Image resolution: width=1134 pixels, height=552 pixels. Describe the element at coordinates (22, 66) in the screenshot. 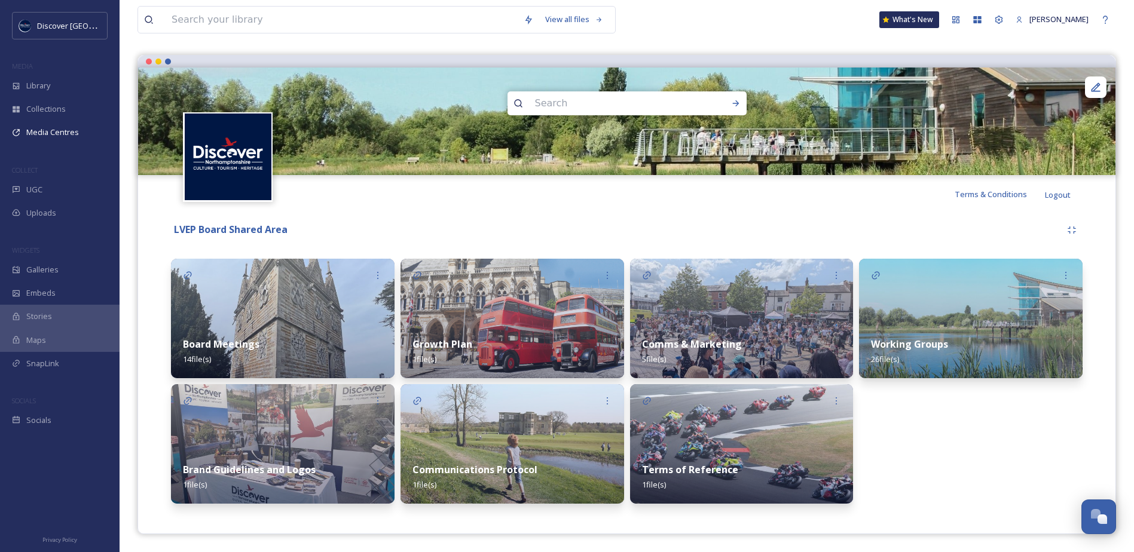

I see `span: MEDIA` at that location.